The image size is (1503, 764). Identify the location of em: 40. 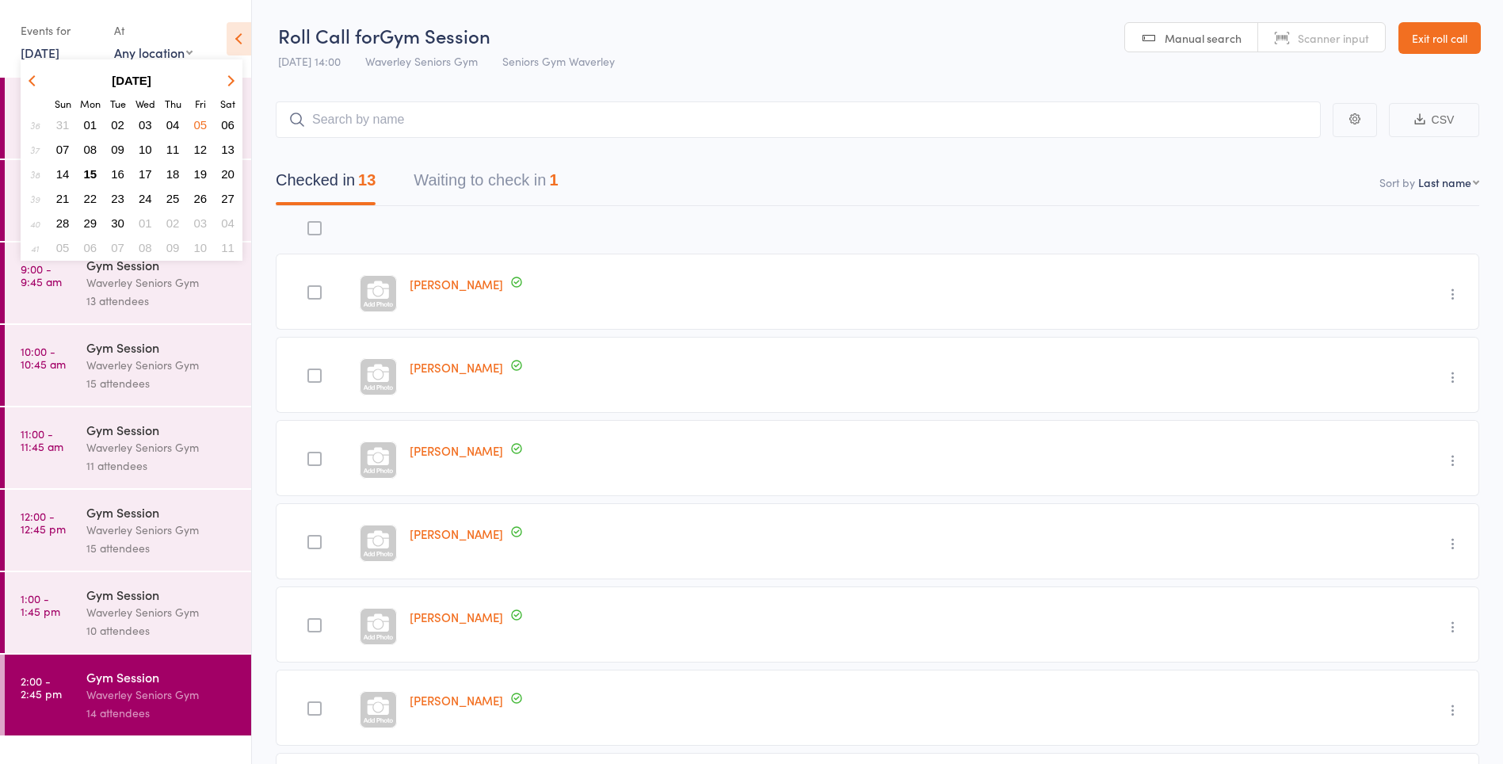
(35, 223).